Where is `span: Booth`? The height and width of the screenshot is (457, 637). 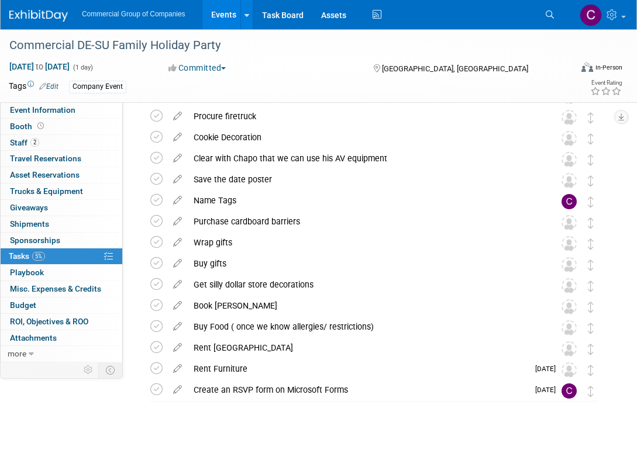
span: Booth is located at coordinates (28, 126).